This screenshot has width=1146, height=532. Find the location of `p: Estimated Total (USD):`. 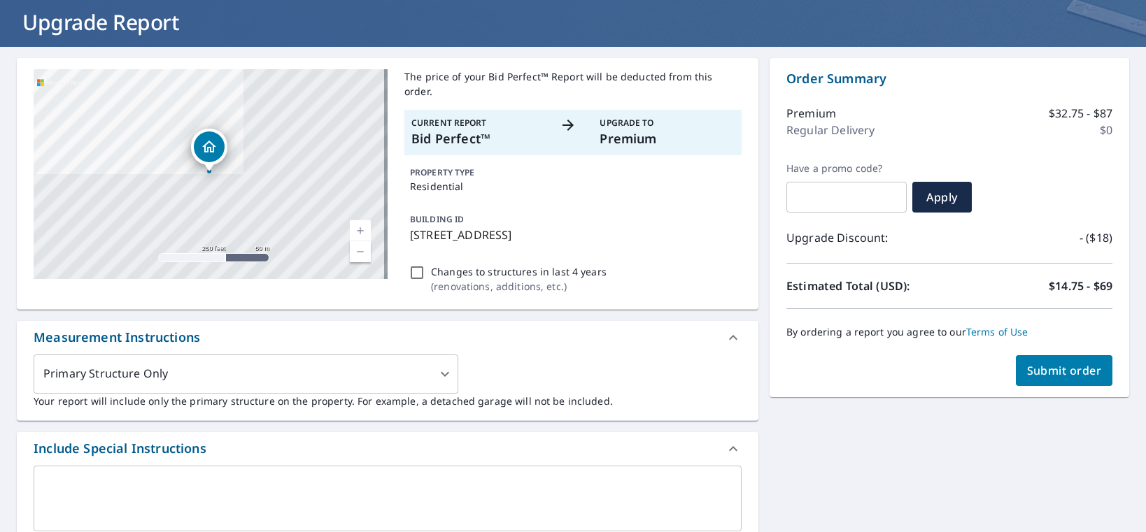

p: Estimated Total (USD): is located at coordinates (868, 286).